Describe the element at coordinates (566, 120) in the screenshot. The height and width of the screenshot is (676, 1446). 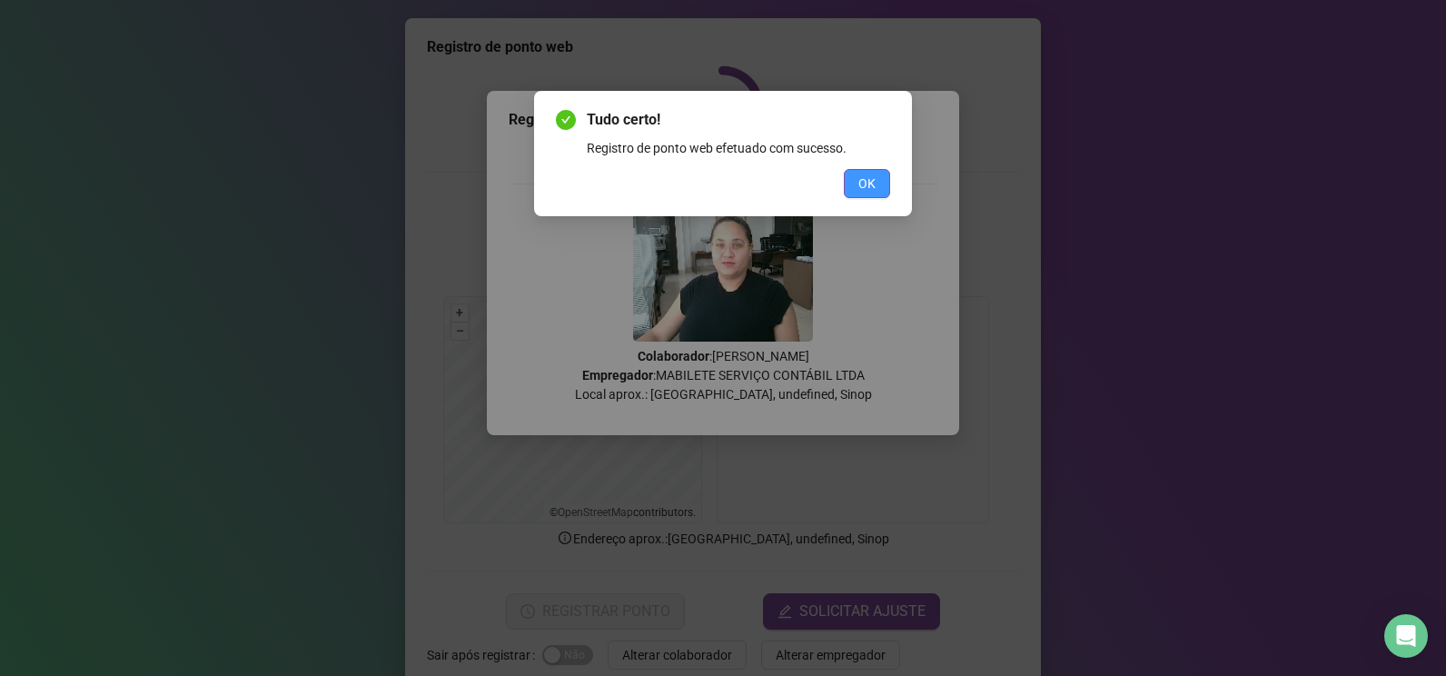
I see `span: check-circle` at that location.